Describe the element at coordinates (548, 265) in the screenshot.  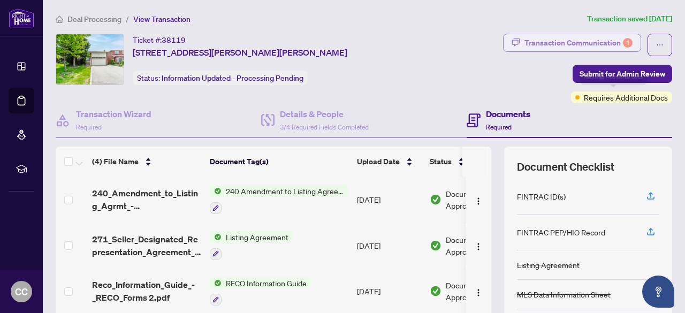
I see `div: Listing Agreement` at that location.